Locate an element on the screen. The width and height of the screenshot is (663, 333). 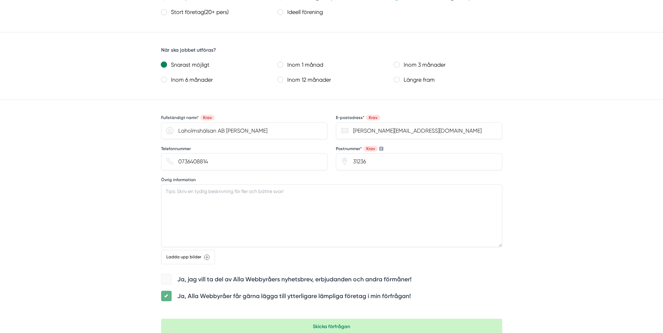
input: Telefonnummer is located at coordinates (244, 162).